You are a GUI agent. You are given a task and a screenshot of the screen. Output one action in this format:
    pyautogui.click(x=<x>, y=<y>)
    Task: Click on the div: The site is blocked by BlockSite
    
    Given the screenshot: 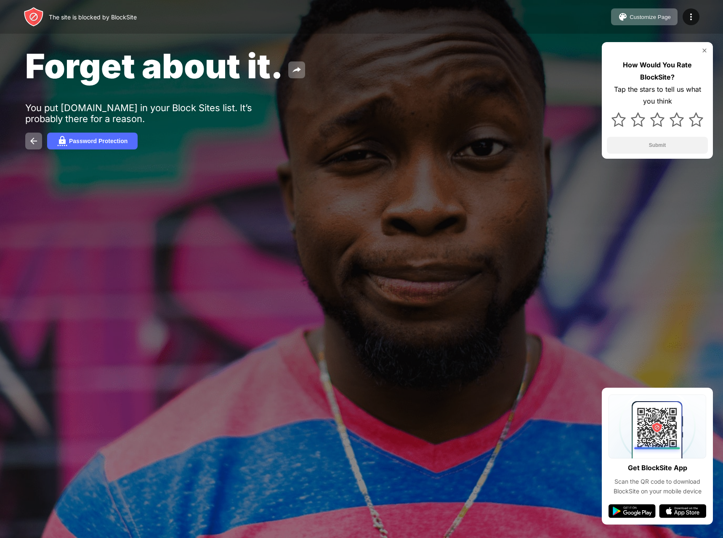 What is the action you would take?
    pyautogui.click(x=93, y=17)
    